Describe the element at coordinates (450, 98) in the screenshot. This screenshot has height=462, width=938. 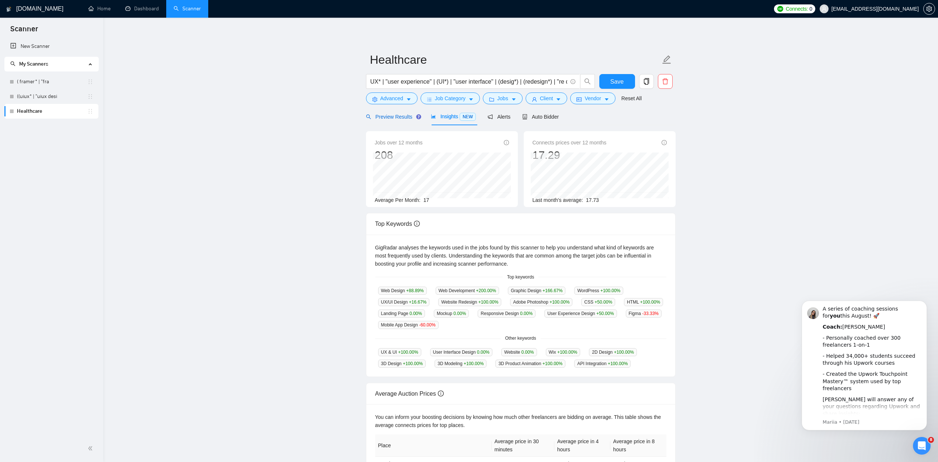
I see `button: barsJob Categorycaret-down` at that location.